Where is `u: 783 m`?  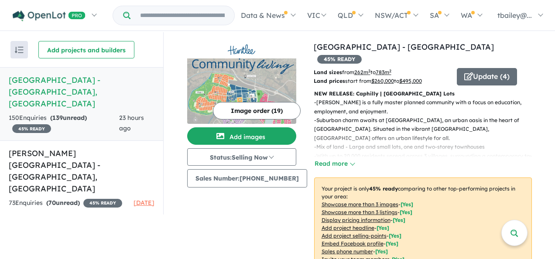
u: 783 m is located at coordinates (384, 72).